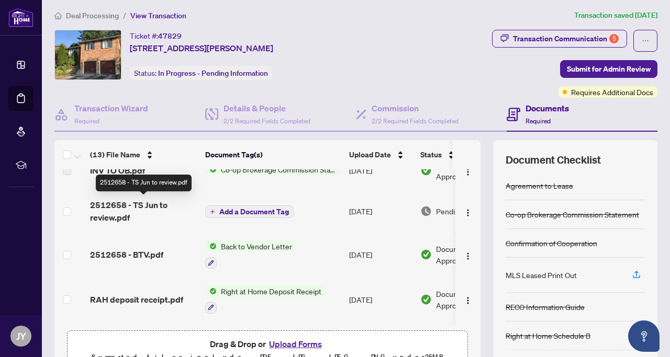 This screenshot has height=357, width=670. What do you see at coordinates (609, 69) in the screenshot?
I see `span: Submit for Admin Review` at bounding box center [609, 69].